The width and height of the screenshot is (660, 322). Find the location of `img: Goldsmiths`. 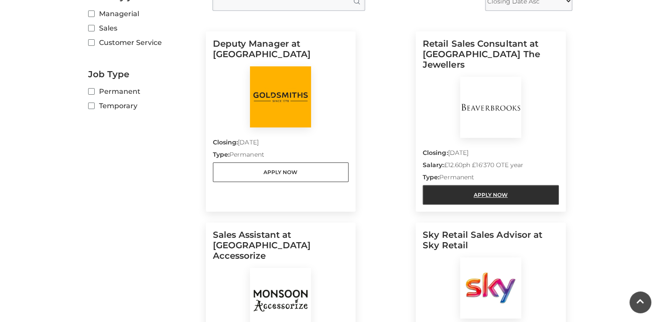

img: Goldsmiths is located at coordinates (281, 97).